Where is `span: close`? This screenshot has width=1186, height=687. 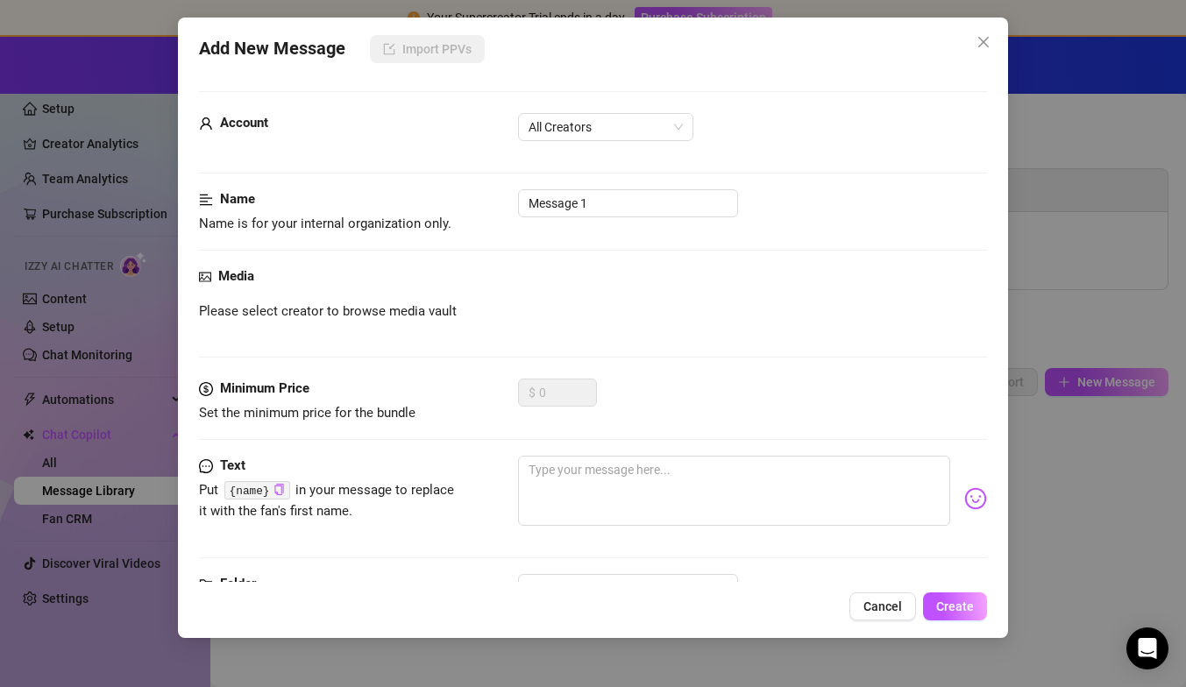 span: close is located at coordinates (983, 42).